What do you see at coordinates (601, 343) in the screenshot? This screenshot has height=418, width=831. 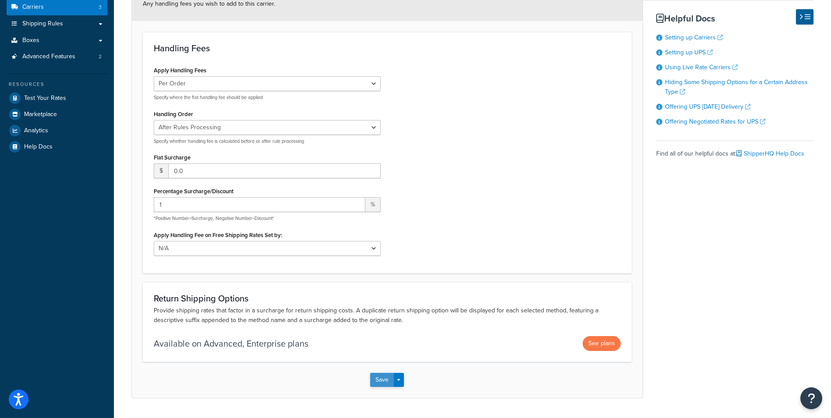 I see `button: See plans` at bounding box center [601, 343].